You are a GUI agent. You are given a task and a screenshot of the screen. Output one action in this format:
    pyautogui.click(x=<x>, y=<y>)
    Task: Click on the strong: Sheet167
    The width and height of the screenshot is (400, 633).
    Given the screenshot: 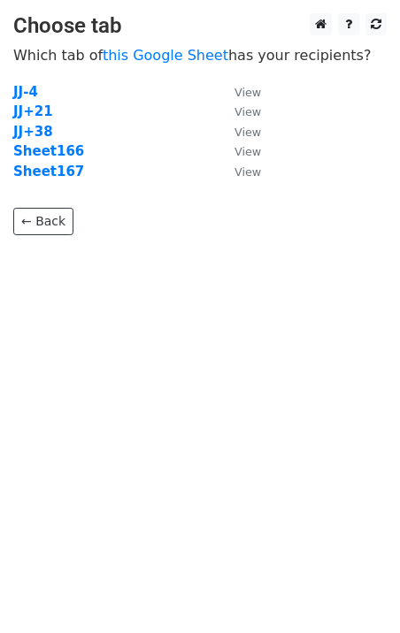 What is the action you would take?
    pyautogui.click(x=49, y=171)
    